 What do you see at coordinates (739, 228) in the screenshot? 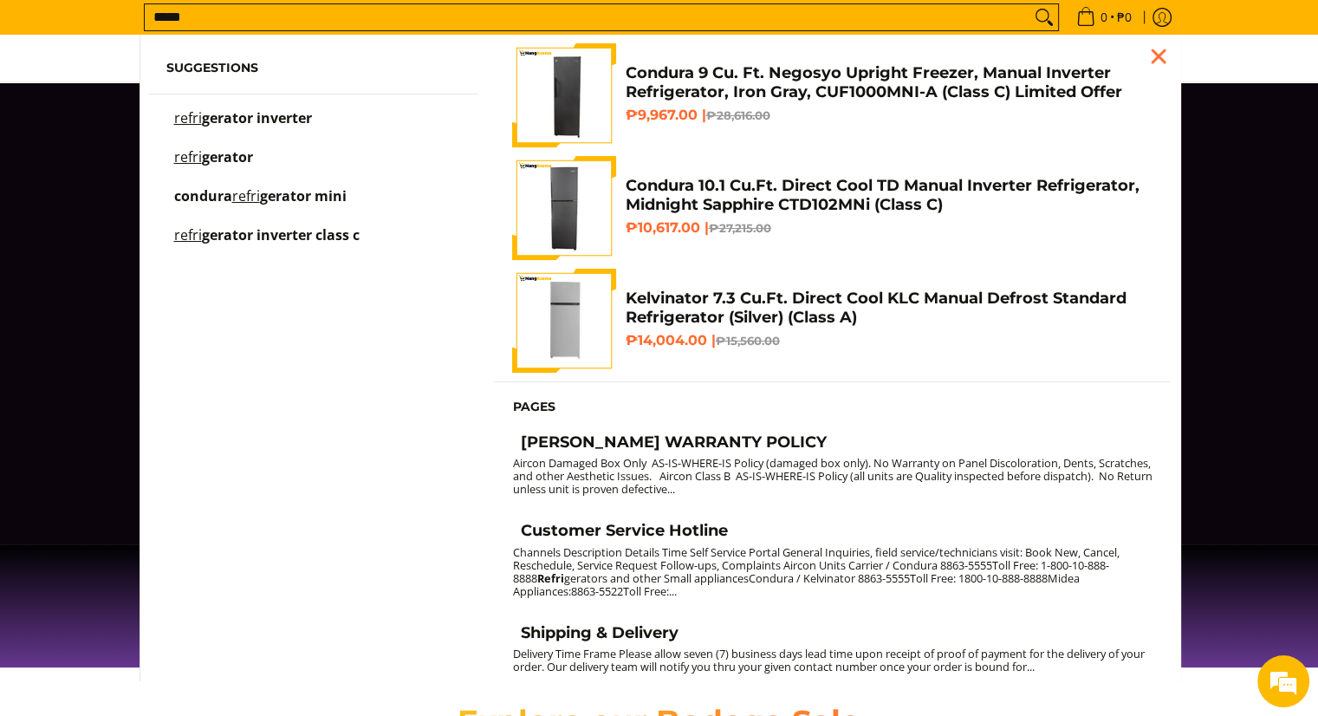
I see `del: ₱27,215.00` at bounding box center [739, 228].